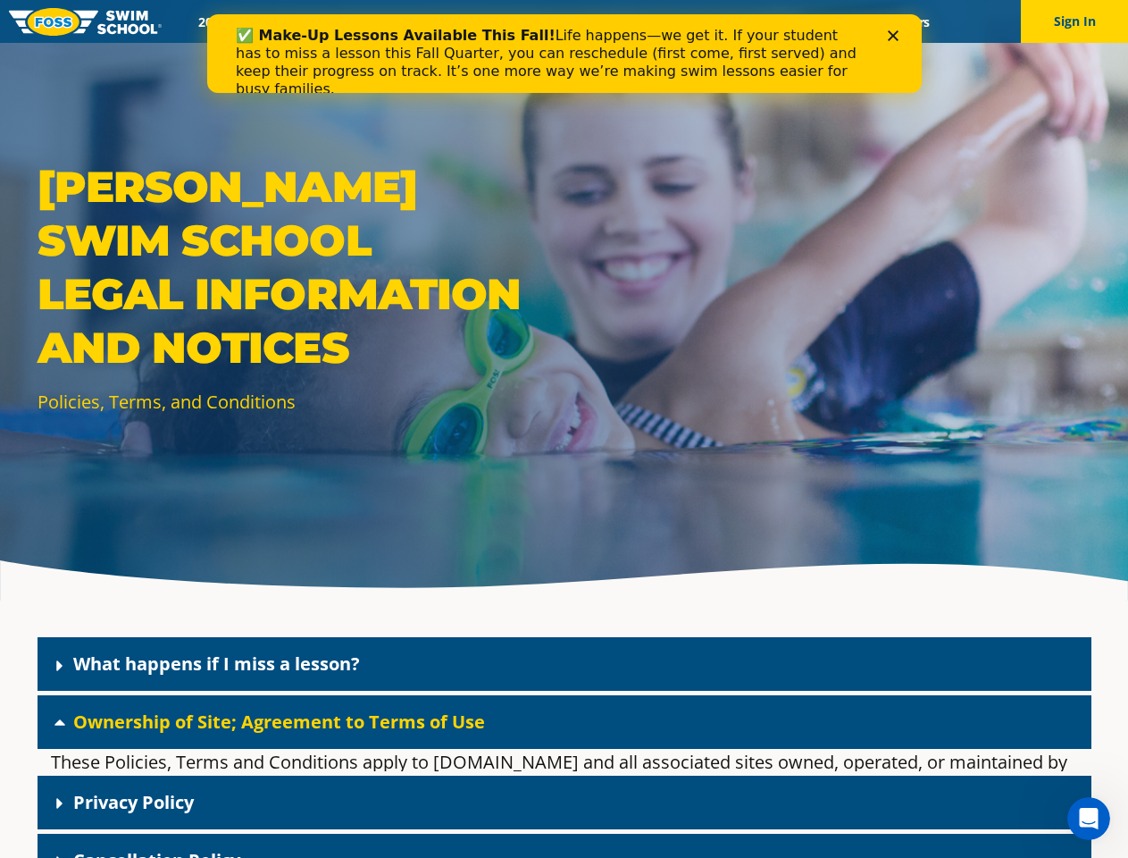 The width and height of the screenshot is (1128, 858). Describe the element at coordinates (842, 21) in the screenshot. I see `a: Blog` at that location.